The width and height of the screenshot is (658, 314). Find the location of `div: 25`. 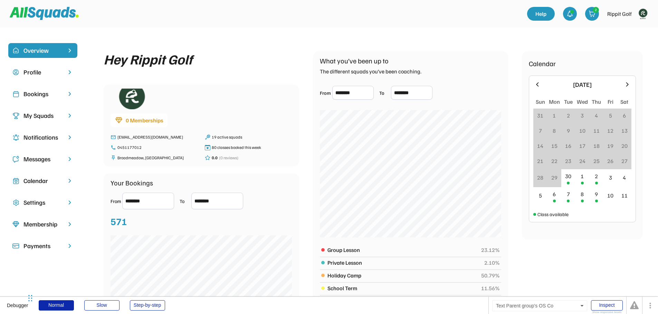

div: 25 is located at coordinates (596, 161).